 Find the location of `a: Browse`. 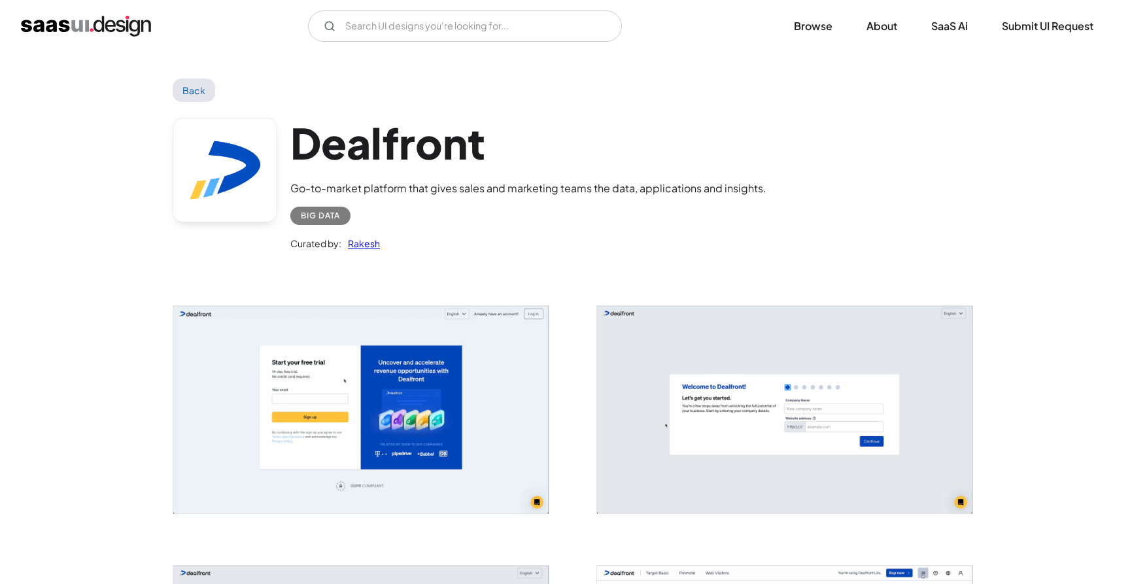

a: Browse is located at coordinates (813, 26).